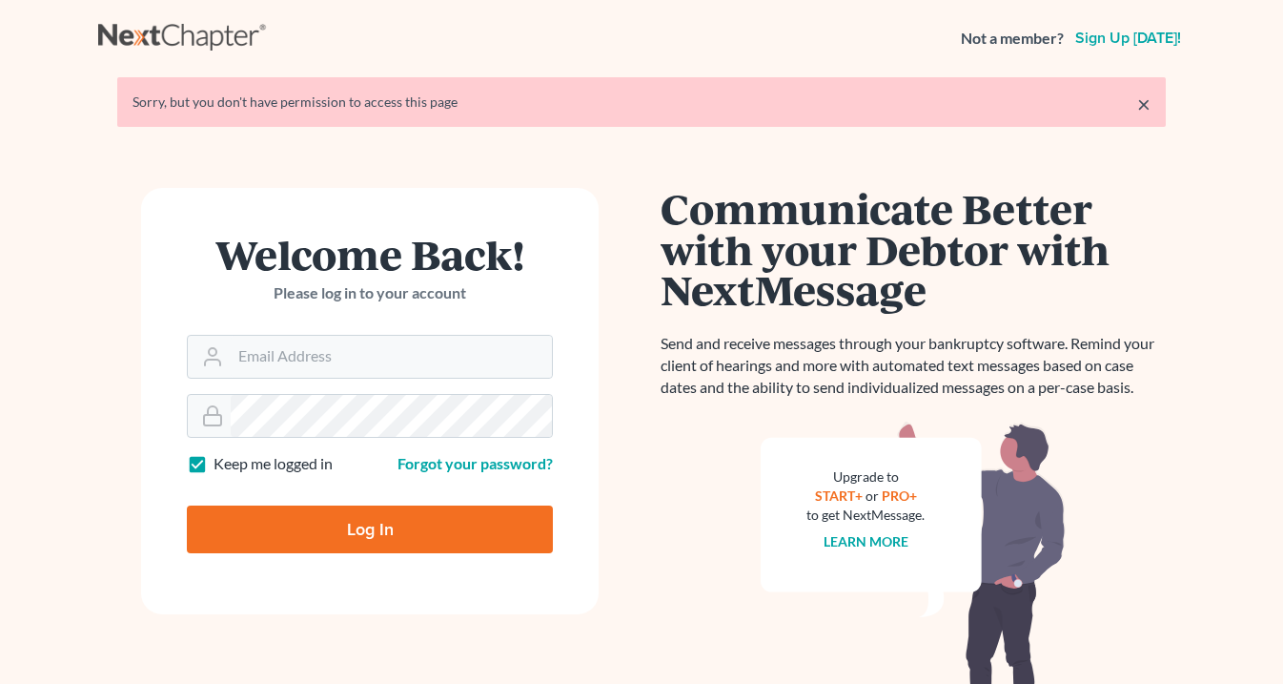 The image size is (1283, 684). I want to click on input: Email Address, so click(391, 357).